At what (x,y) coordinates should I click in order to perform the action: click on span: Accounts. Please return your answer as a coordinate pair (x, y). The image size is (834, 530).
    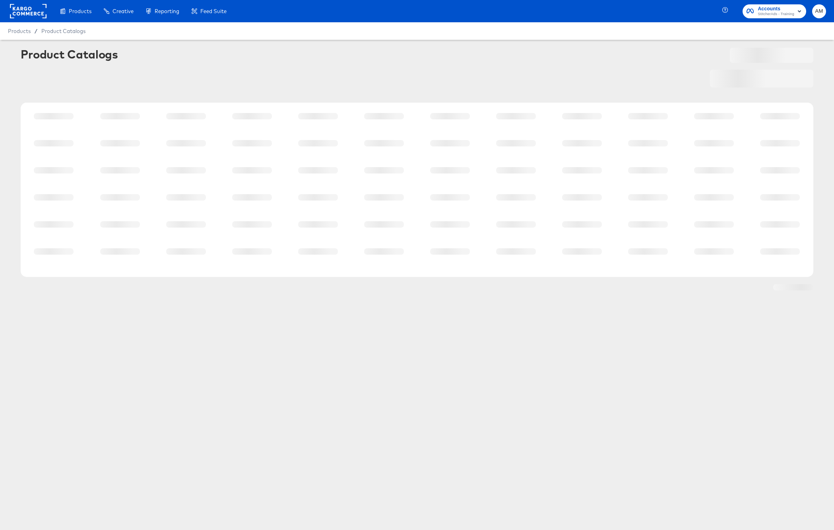
    Looking at the image, I should click on (776, 9).